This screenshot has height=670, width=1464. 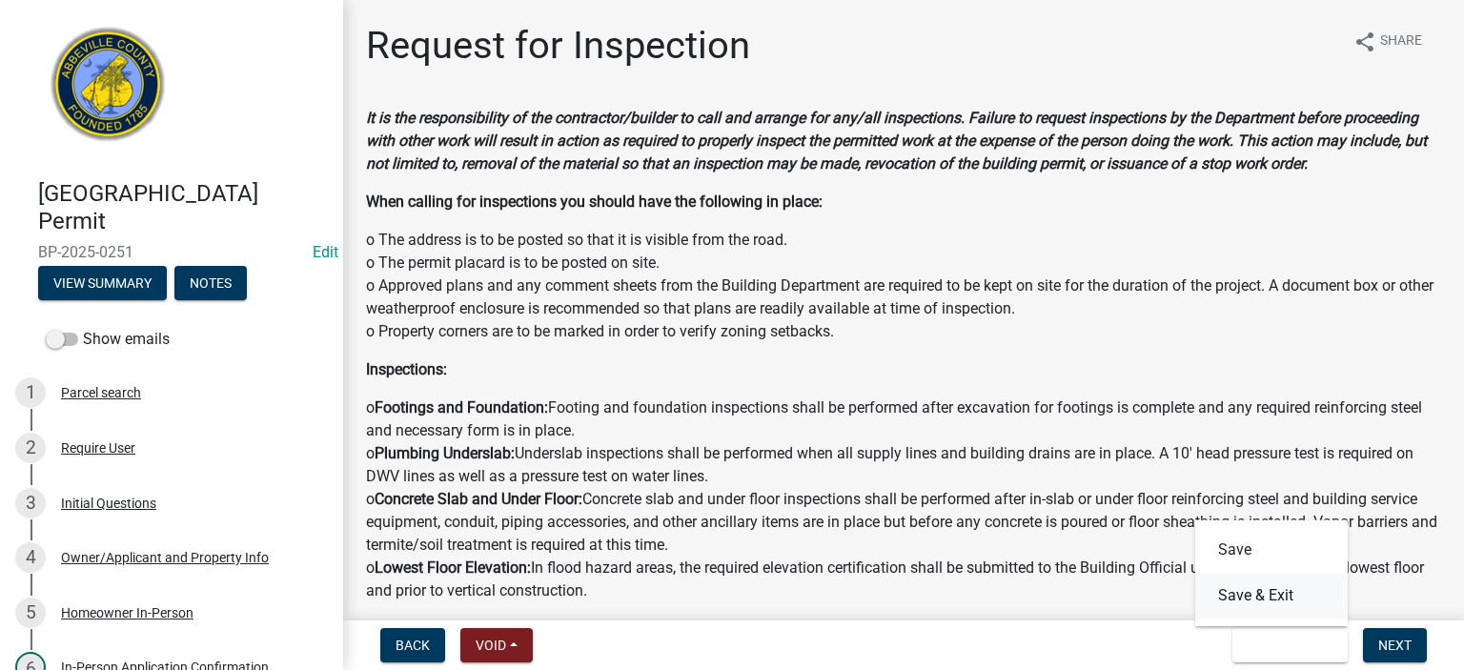 What do you see at coordinates (497, 645) in the screenshot?
I see `button: Void` at bounding box center [497, 645].